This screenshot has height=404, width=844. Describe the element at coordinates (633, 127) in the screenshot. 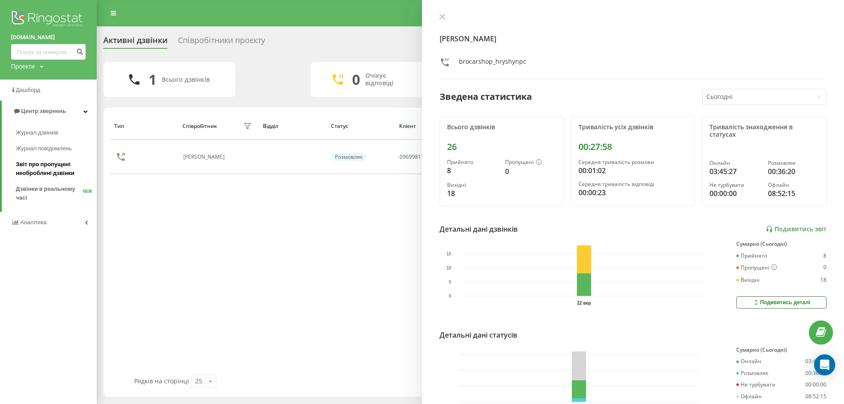

I see `div: Тривалість усіх дзвінків` at that location.